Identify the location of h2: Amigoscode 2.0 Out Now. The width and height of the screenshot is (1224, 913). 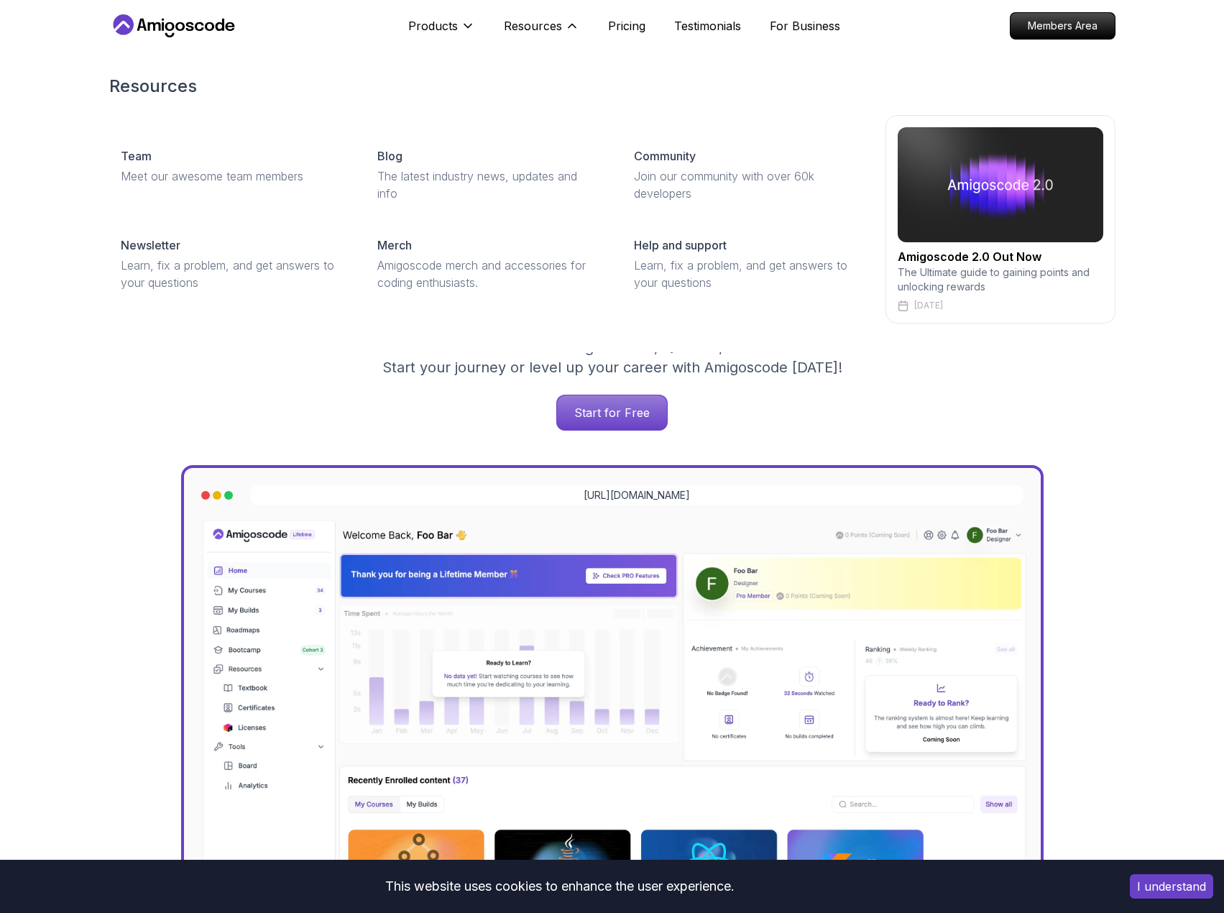
(1001, 257).